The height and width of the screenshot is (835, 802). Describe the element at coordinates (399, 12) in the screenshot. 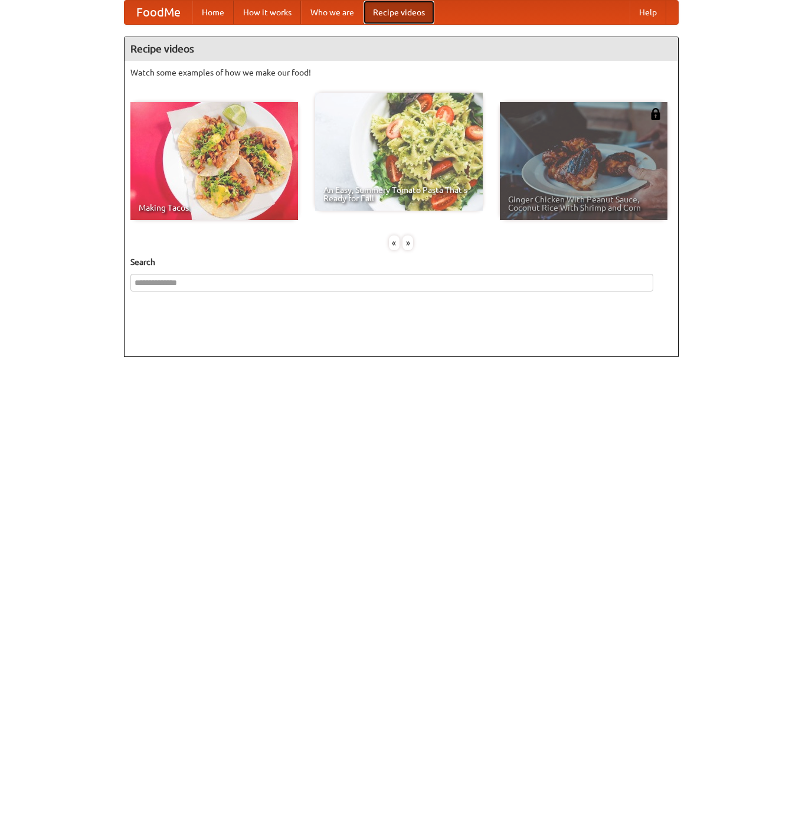

I see `a: Recipe videos` at that location.